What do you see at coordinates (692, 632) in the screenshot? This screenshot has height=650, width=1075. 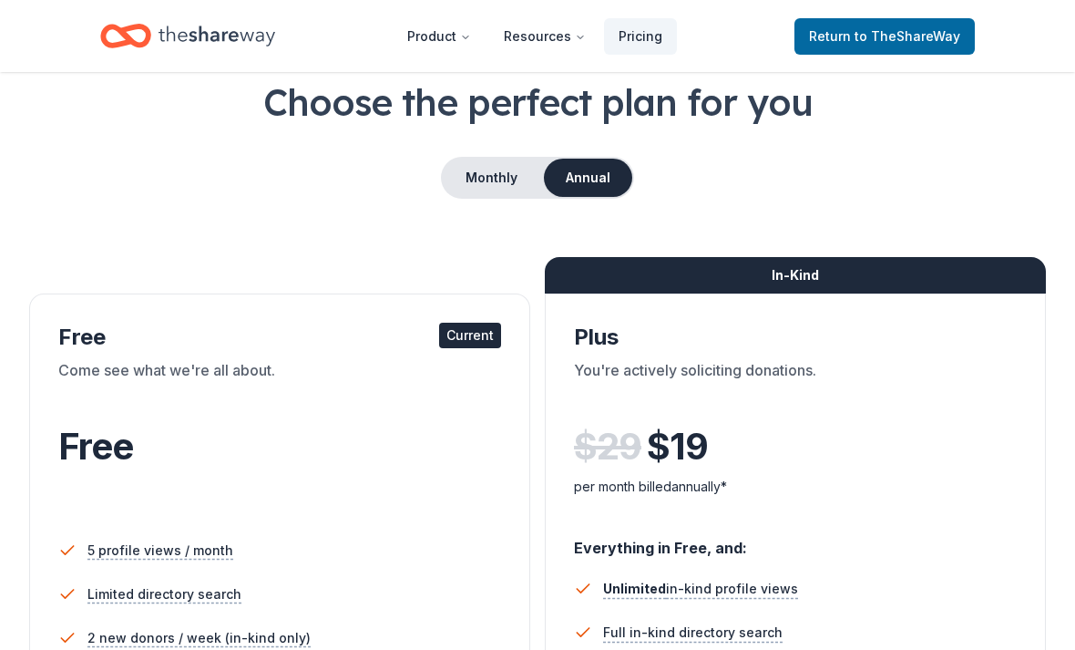 I see `span: Full in-kind directory search` at bounding box center [692, 632].